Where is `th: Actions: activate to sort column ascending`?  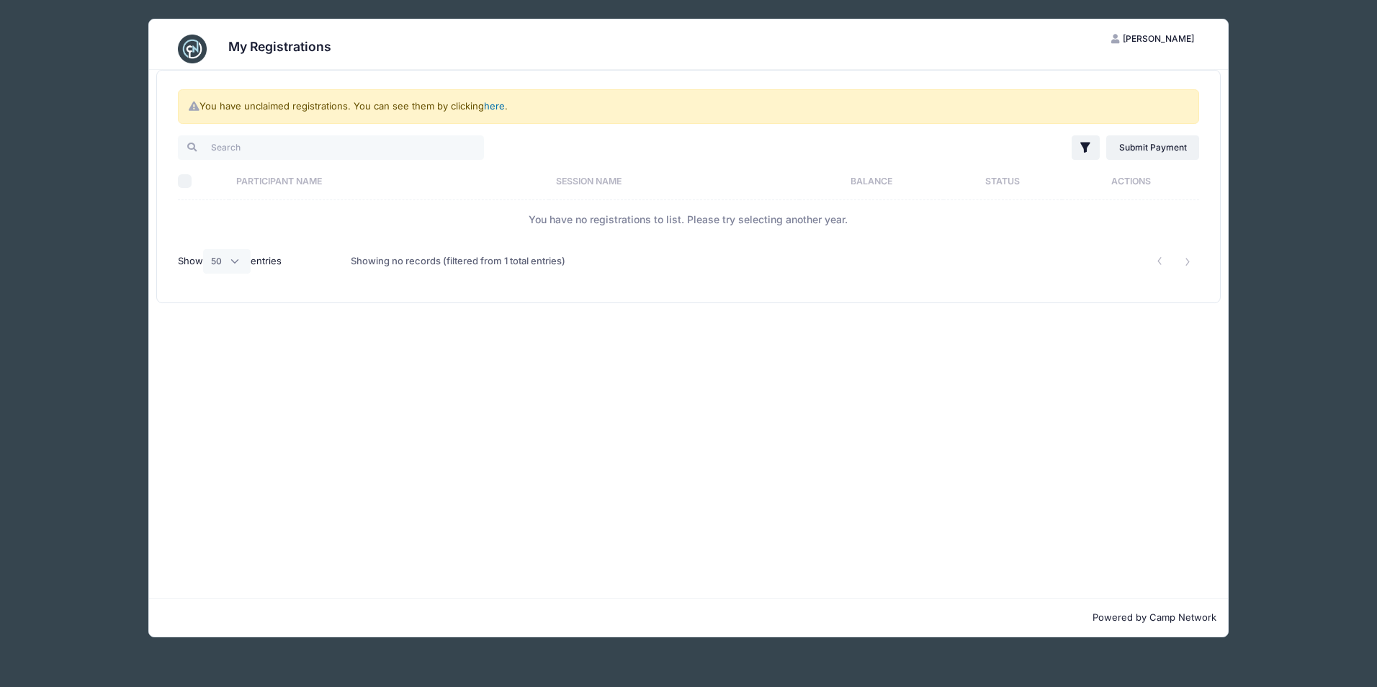 th: Actions: activate to sort column ascending is located at coordinates (1131, 181).